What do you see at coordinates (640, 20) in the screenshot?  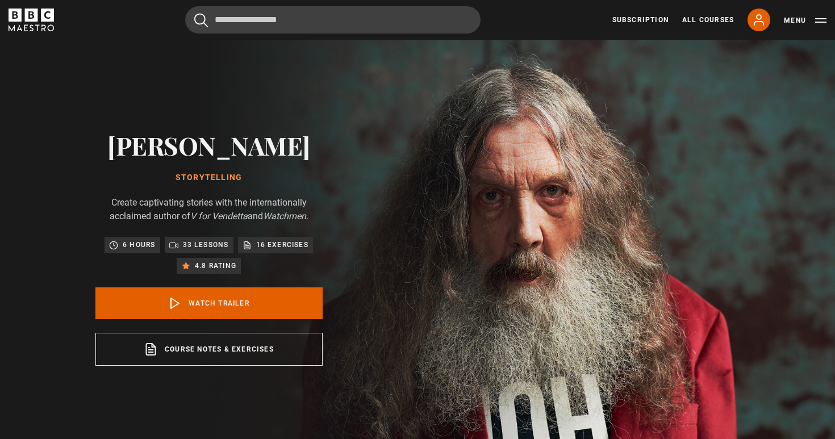 I see `a: Subscription` at bounding box center [640, 20].